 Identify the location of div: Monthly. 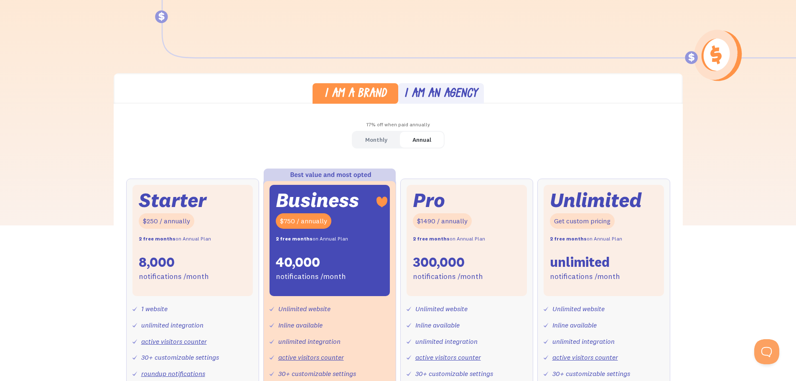
(376, 140).